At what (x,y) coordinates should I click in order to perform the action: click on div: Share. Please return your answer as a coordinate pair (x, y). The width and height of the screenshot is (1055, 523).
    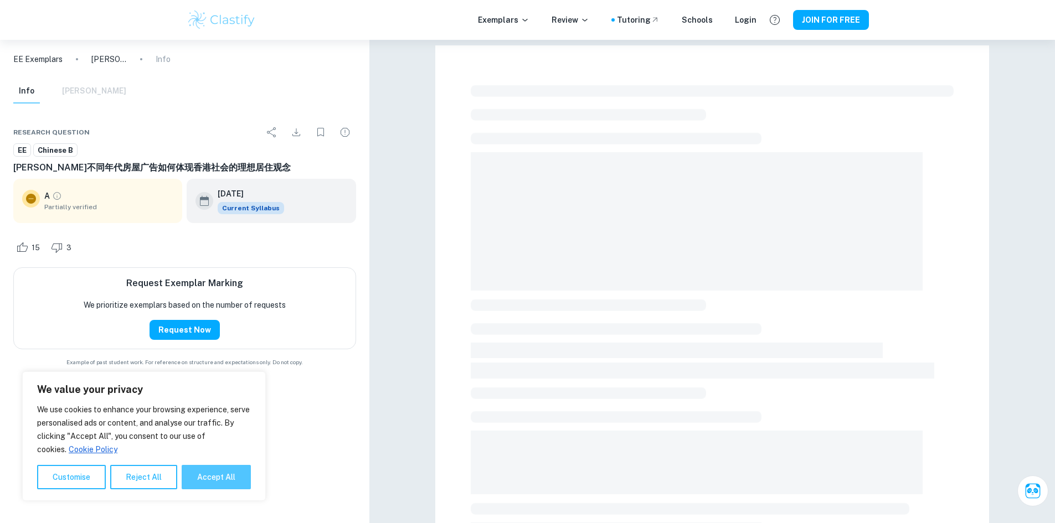
    Looking at the image, I should click on (272, 132).